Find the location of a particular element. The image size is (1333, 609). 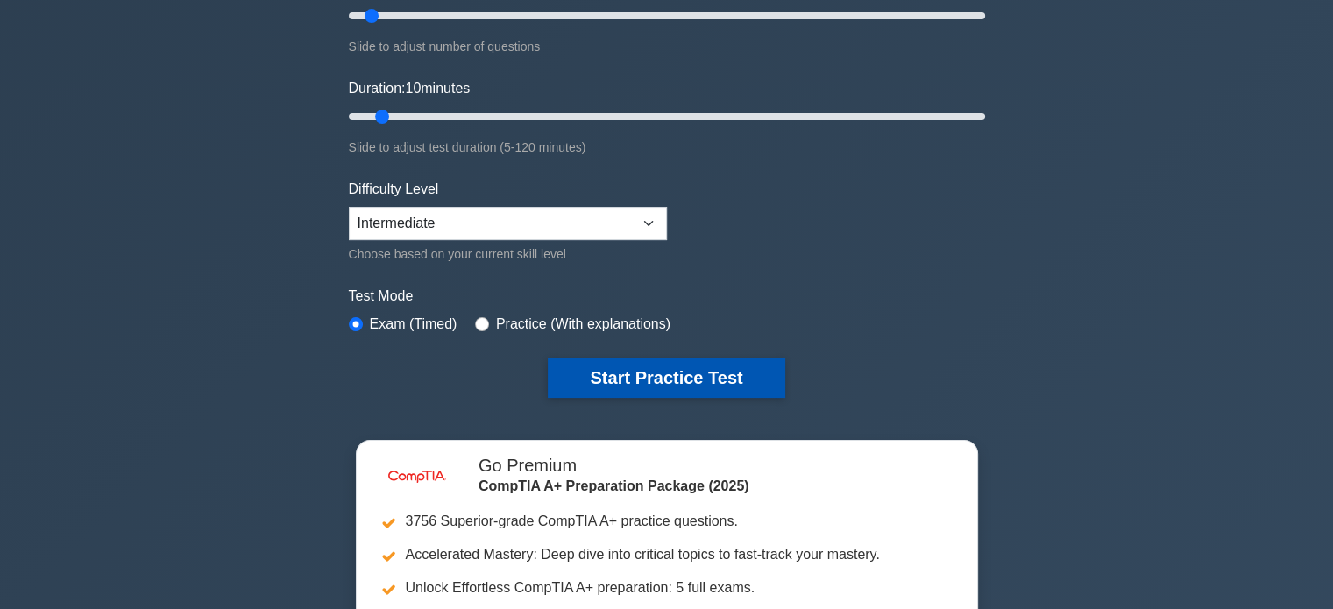

span: 10 is located at coordinates (413, 88).